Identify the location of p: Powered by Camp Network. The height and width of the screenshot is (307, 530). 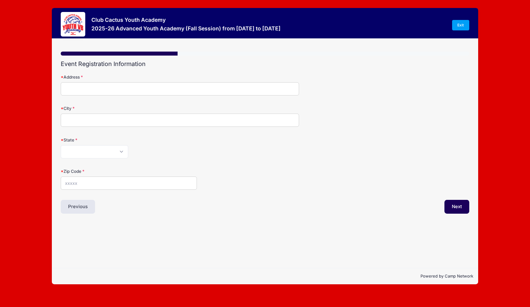
(265, 276).